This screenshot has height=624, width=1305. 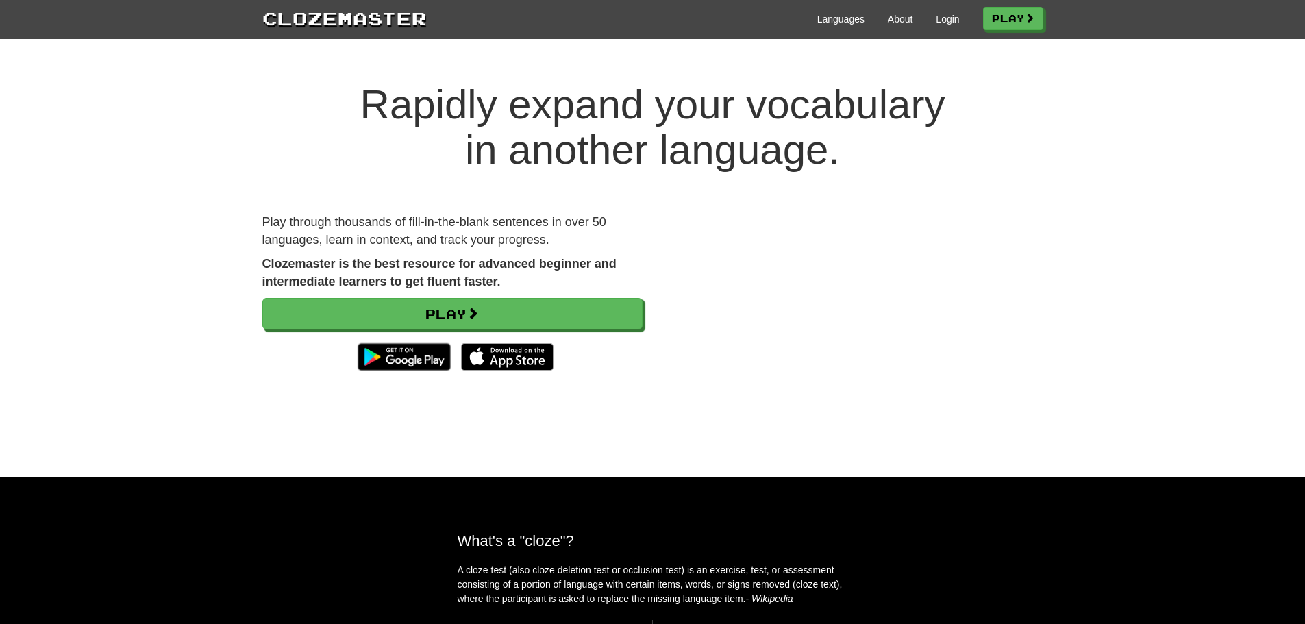 I want to click on strong: Clozemaster is the best resource for advanced beginner and intermediate learners to get fluent fa..., so click(x=439, y=273).